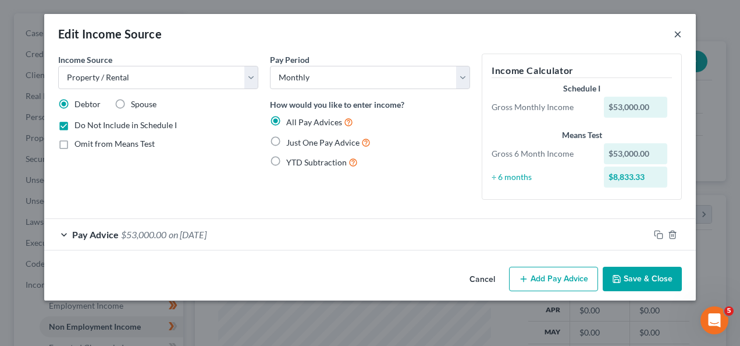 The height and width of the screenshot is (346, 740). I want to click on button: Save & Close, so click(643, 279).